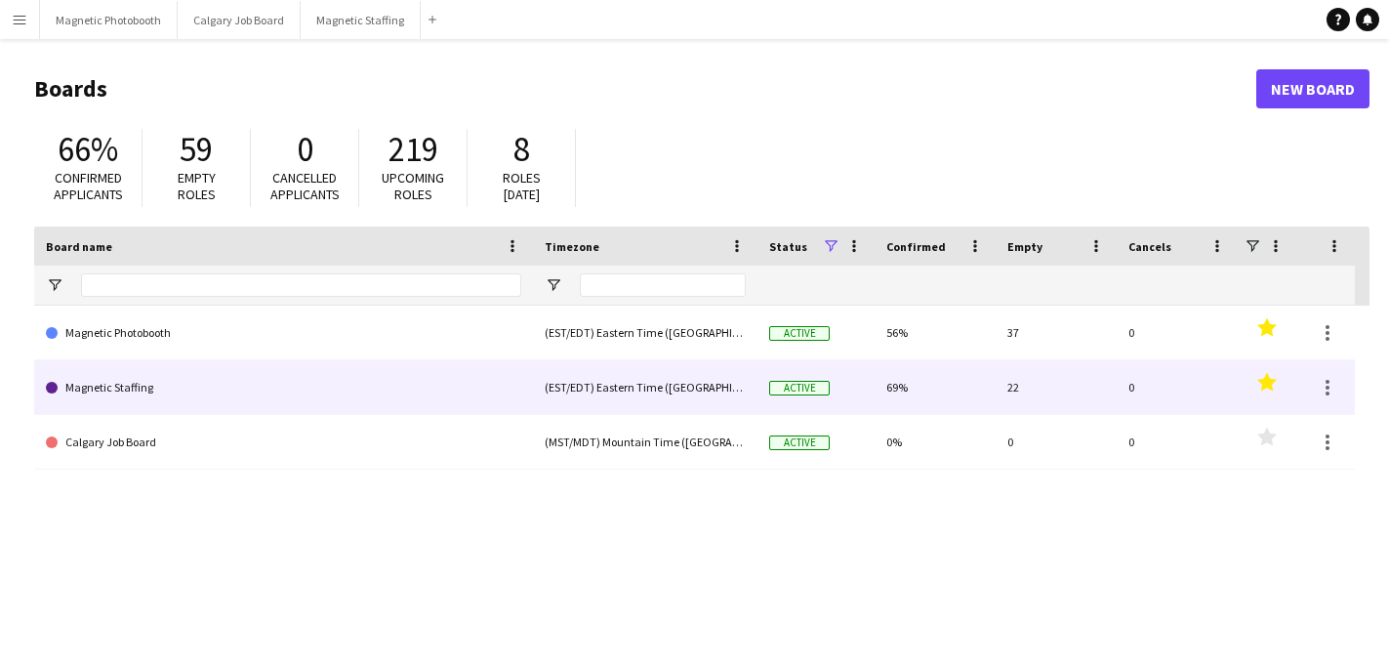 The width and height of the screenshot is (1389, 665). What do you see at coordinates (1150, 246) in the screenshot?
I see `span: Cancels` at bounding box center [1150, 246].